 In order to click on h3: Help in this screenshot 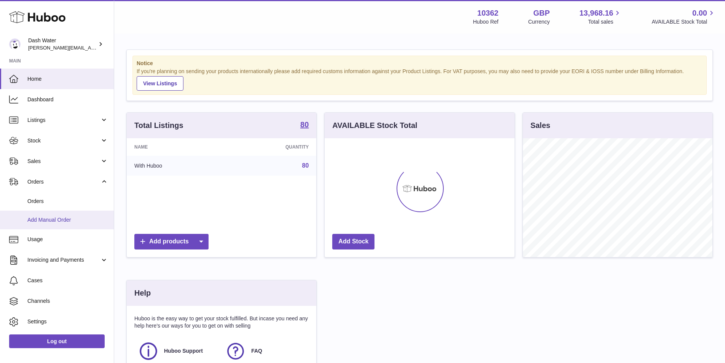, I will do `click(142, 293)`.